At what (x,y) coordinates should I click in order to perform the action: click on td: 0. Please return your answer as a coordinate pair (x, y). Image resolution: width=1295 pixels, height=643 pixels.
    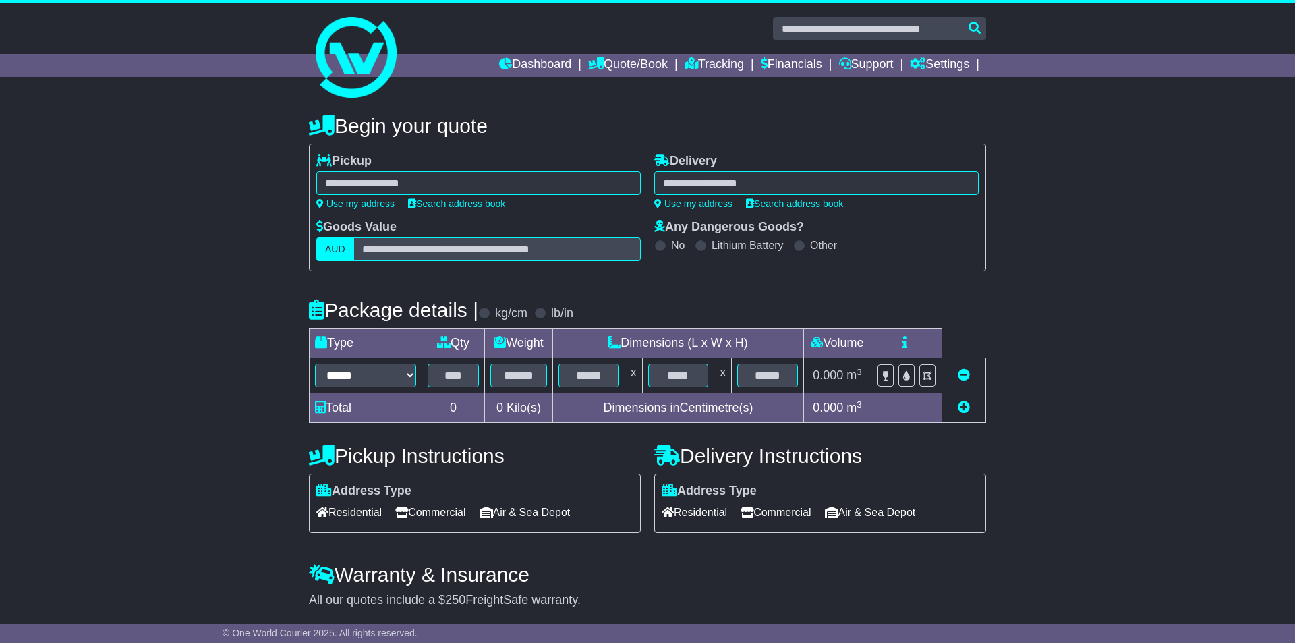
    Looking at the image, I should click on (453, 408).